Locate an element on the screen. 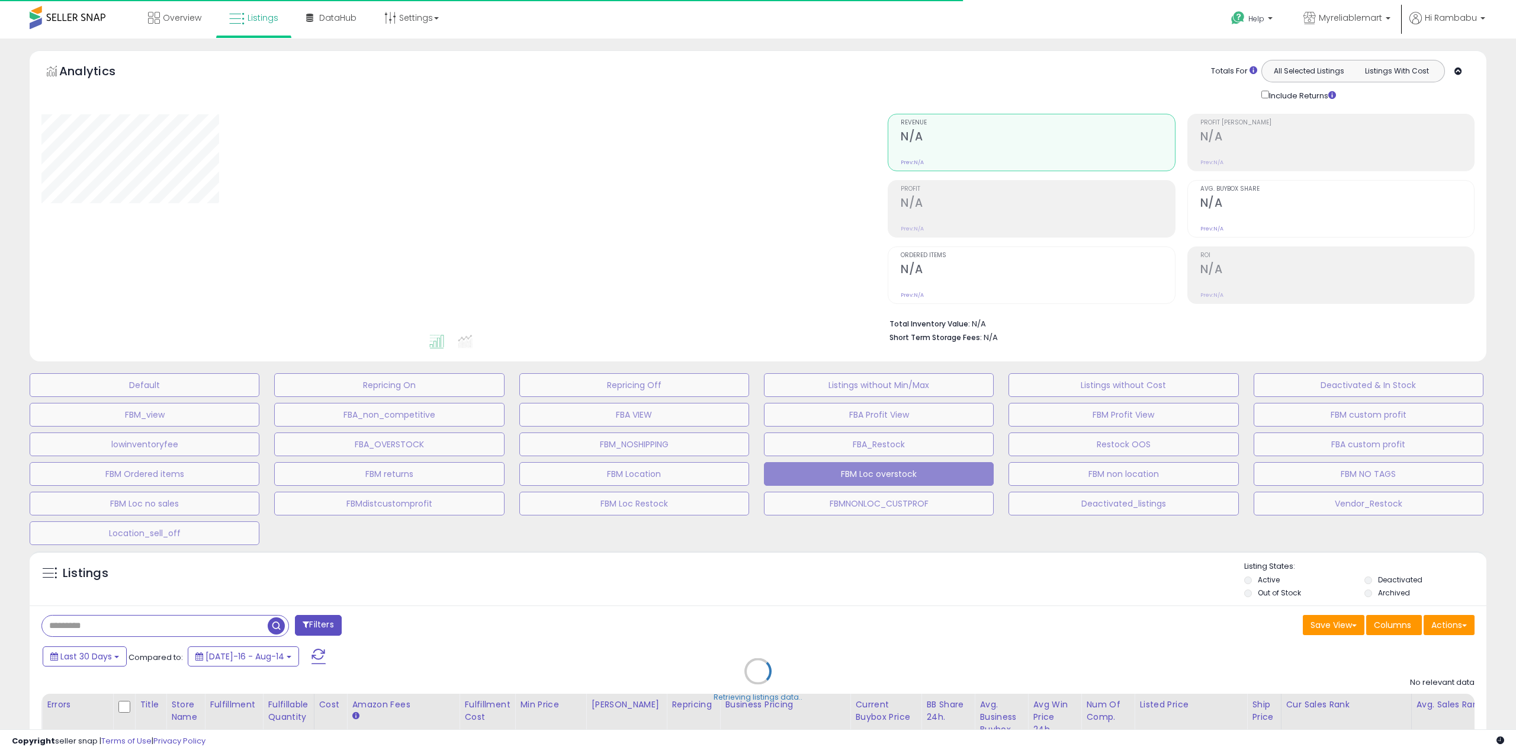  button: FBA_OVERSTOCK is located at coordinates (389, 444).